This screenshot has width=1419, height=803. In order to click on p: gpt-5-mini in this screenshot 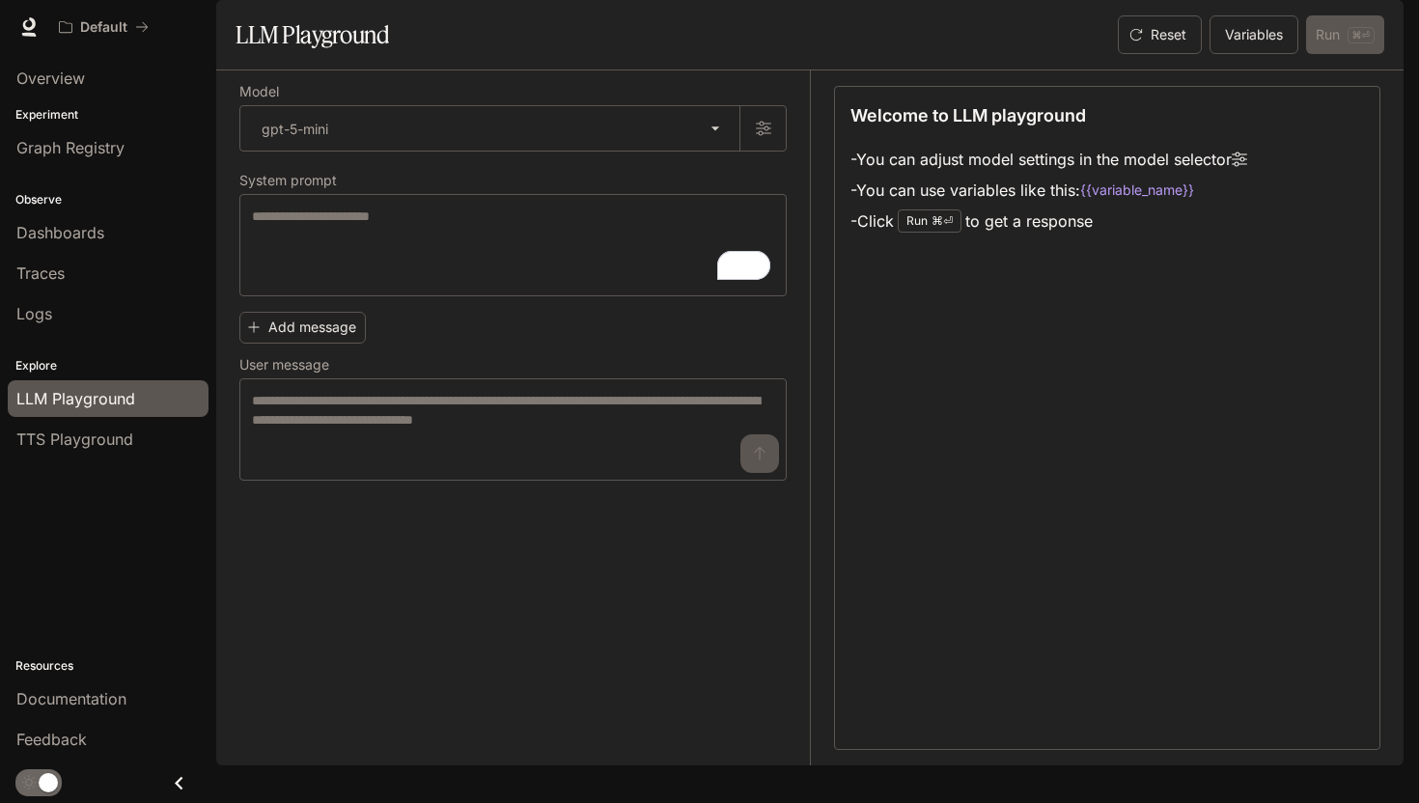, I will do `click(294, 128)`.